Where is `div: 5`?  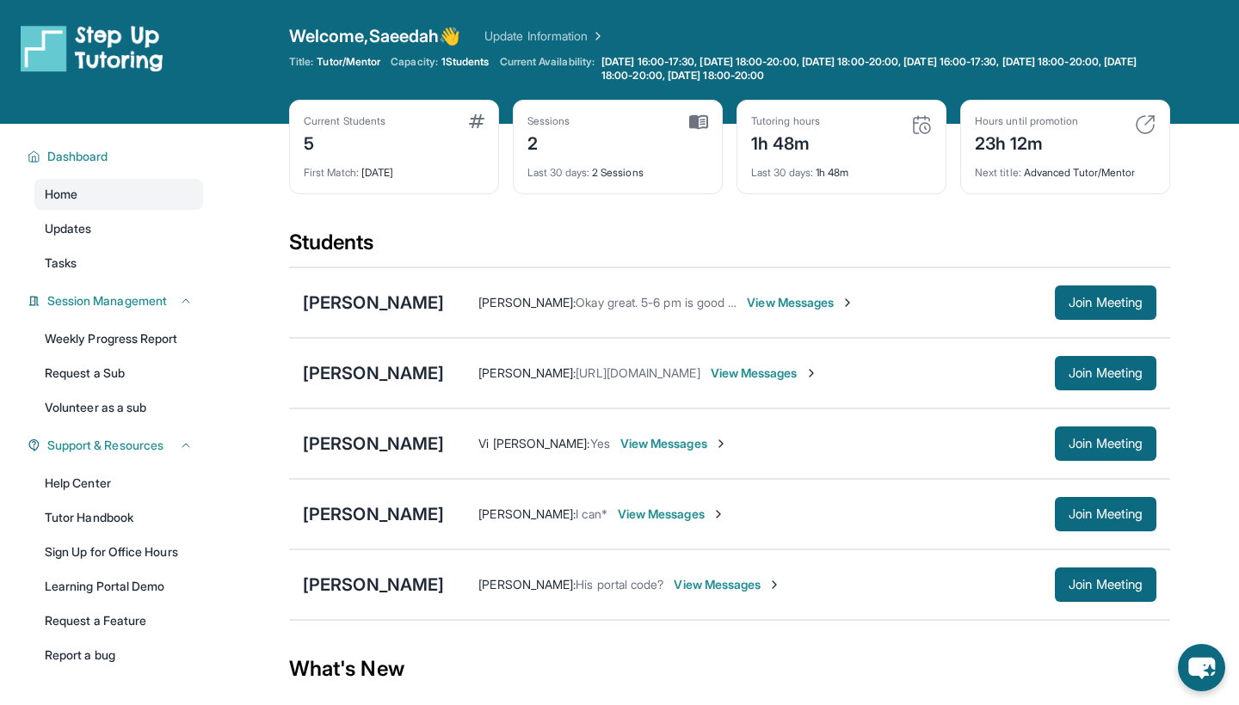 div: 5 is located at coordinates (344, 142).